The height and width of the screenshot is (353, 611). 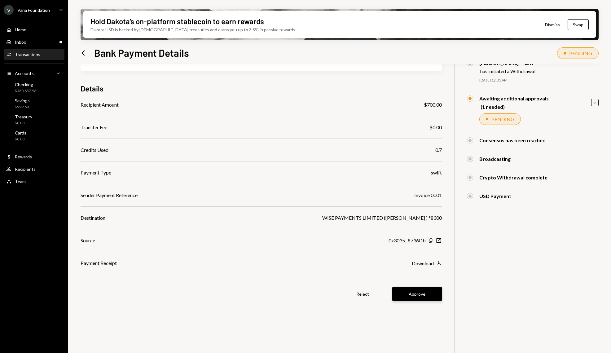 What do you see at coordinates (417, 294) in the screenshot?
I see `button: Approve` at bounding box center [417, 294].